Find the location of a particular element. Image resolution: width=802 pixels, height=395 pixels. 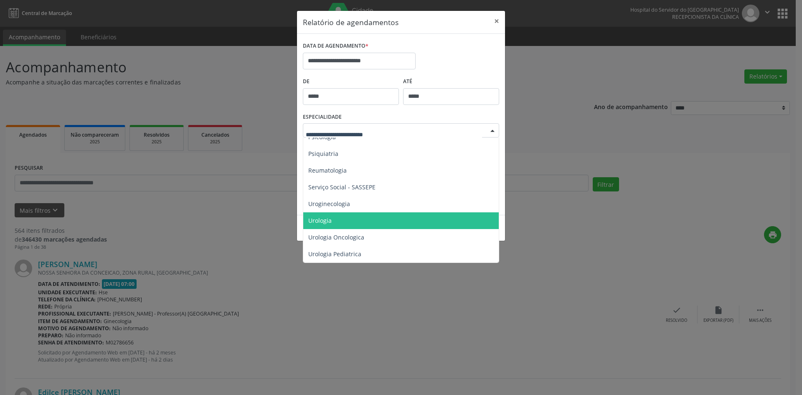

span: Serviço Social - SASSEPE is located at coordinates (342, 187).